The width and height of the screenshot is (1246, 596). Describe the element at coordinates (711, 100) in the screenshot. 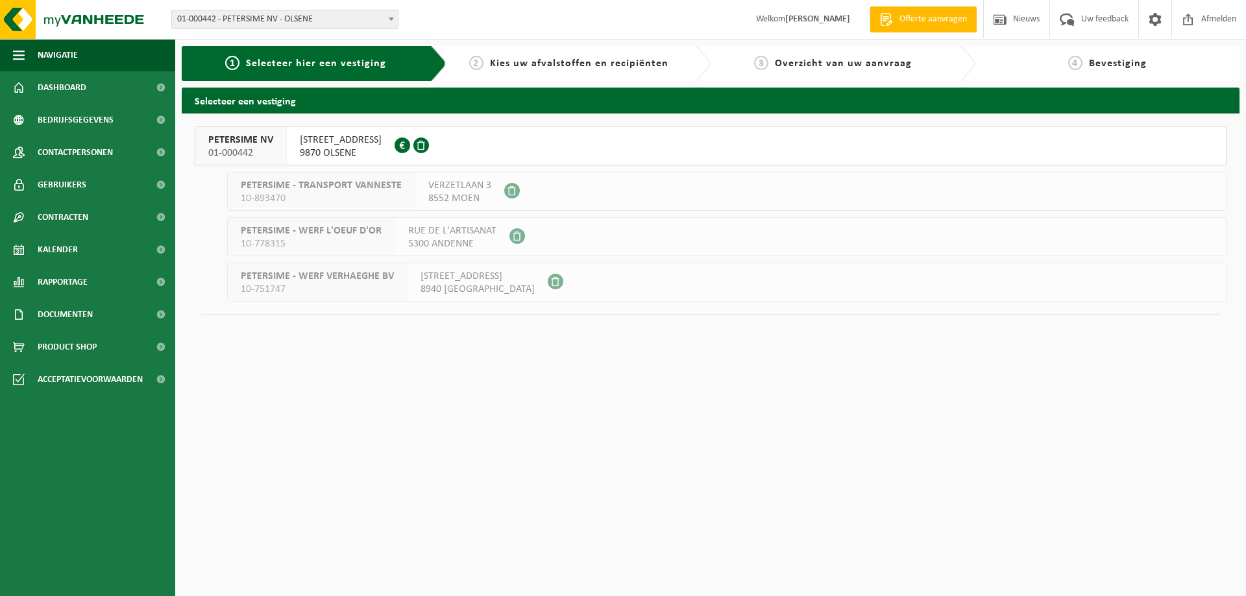

I see `h2: Selecteer een vestiging` at that location.